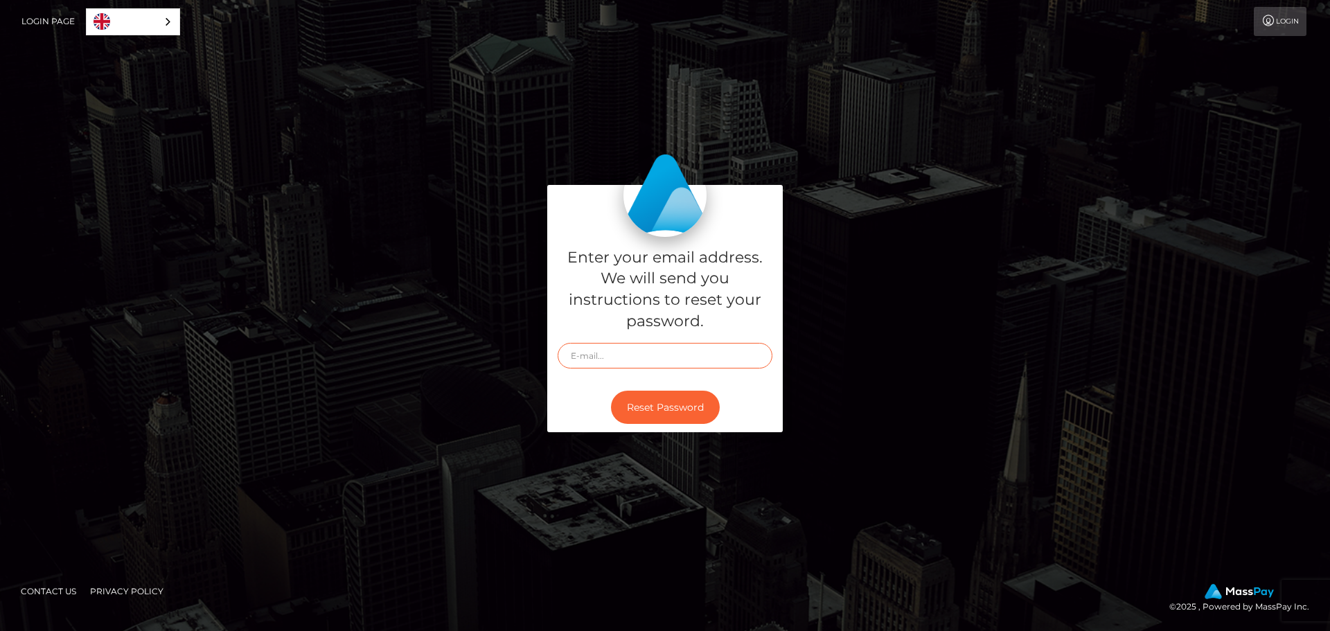 This screenshot has width=1330, height=631. I want to click on img: MassPay, so click(1239, 591).